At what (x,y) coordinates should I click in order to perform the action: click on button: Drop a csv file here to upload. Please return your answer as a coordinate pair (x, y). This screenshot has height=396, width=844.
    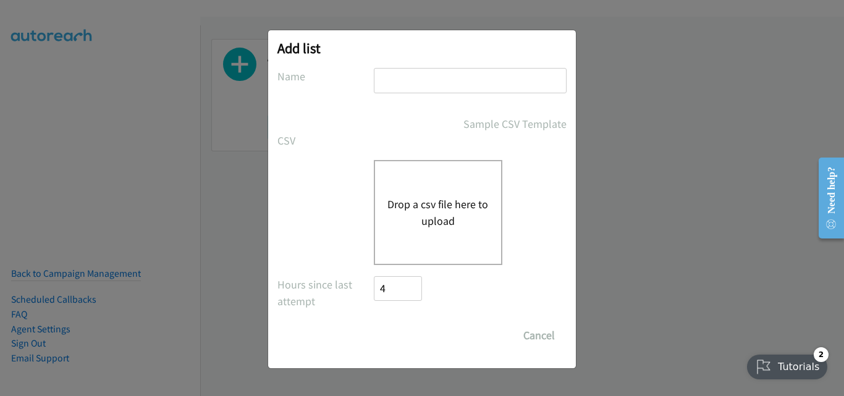
    Looking at the image, I should click on (438, 212).